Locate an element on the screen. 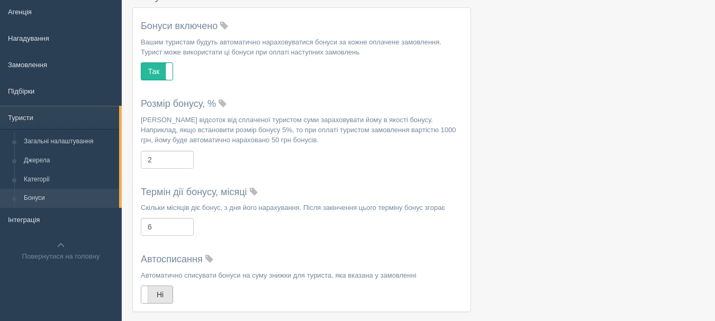  h4: Бонуси включено is located at coordinates (302, 26).